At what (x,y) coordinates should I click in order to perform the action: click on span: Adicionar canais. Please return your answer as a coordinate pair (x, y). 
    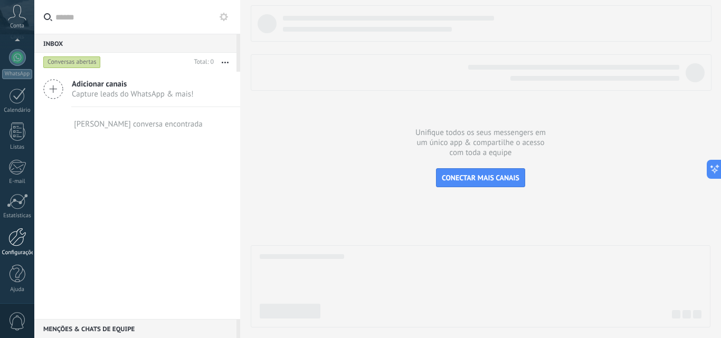
    Looking at the image, I should click on (133, 84).